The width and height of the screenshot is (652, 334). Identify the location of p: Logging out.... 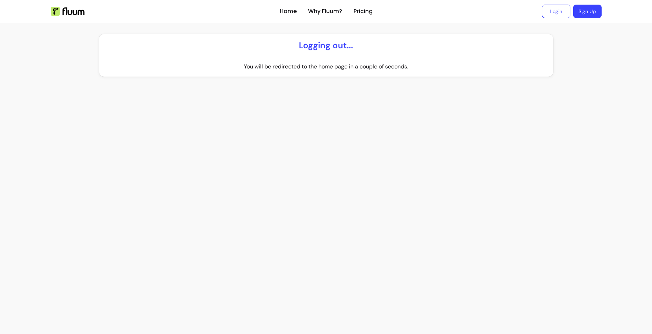
(326, 45).